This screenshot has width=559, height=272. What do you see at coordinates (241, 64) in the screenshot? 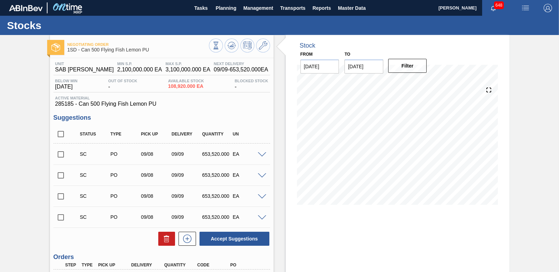
I see `span: Next Delivery` at bounding box center [241, 64].